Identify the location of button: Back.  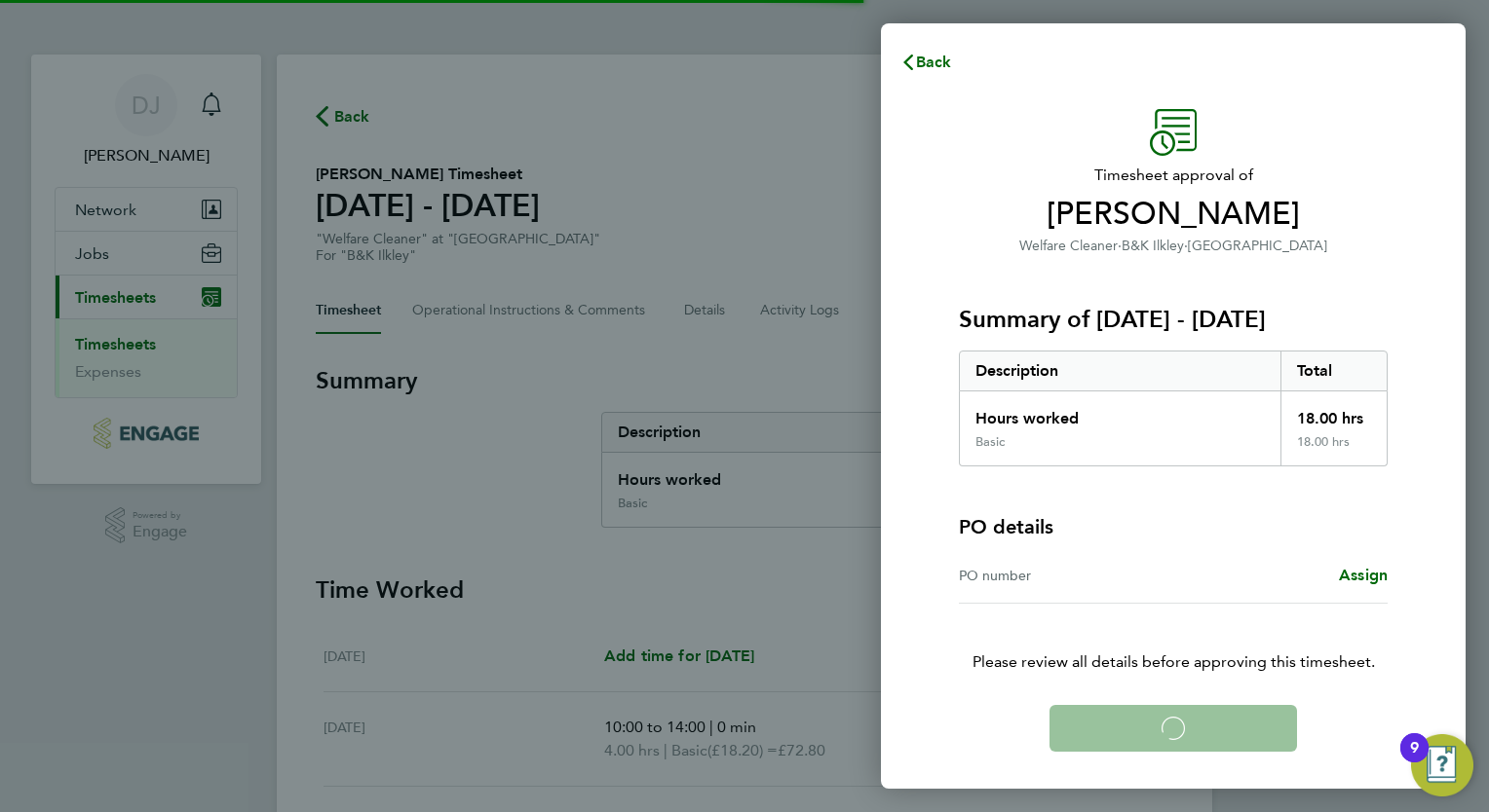
(926, 62).